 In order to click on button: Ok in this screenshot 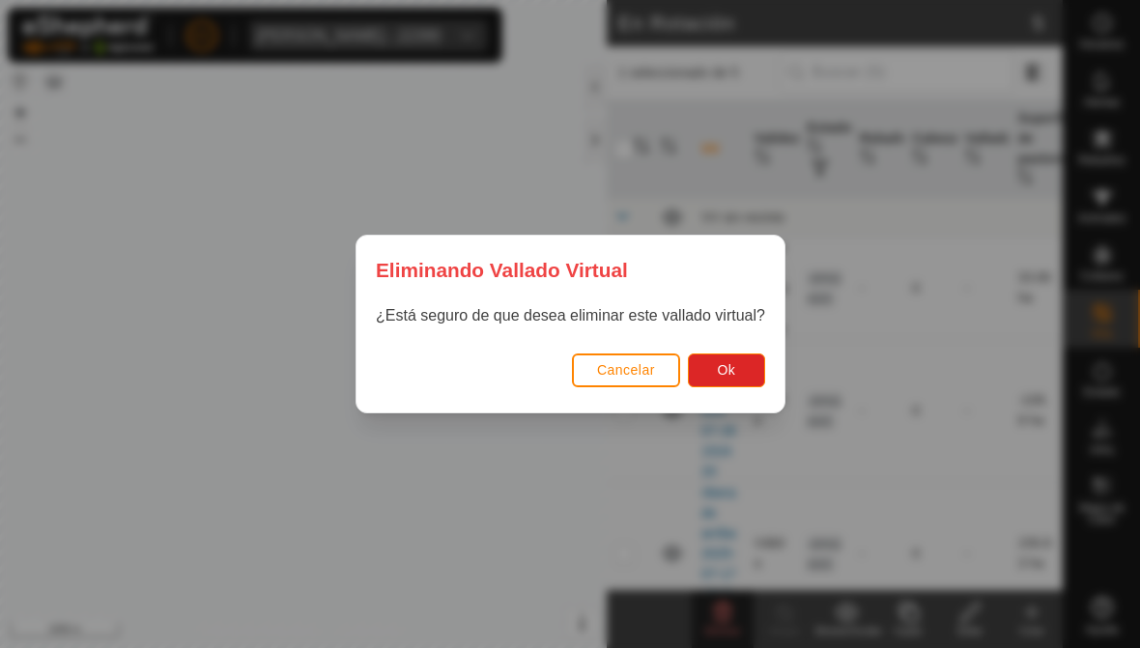, I will do `click(725, 370)`.